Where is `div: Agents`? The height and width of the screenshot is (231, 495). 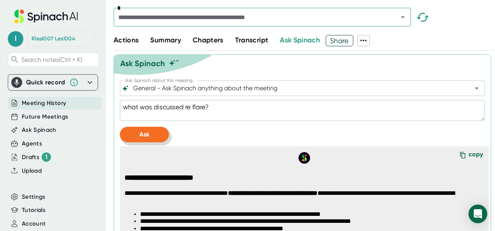 div: Agents is located at coordinates (32, 144).